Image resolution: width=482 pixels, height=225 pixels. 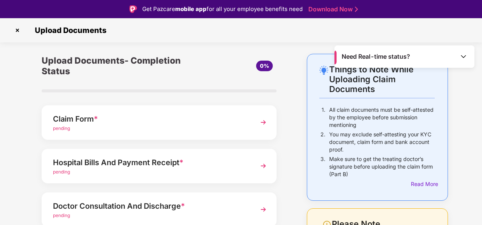 I want to click on p: You may exclude self-attesting your KYC document, claim form and bank account proof., so click(x=382, y=142).